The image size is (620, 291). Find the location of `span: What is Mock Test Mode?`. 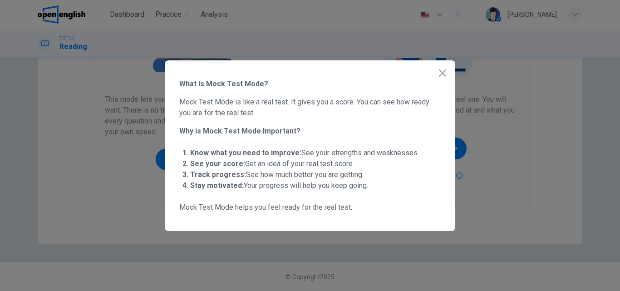

span: What is Mock Test Mode? is located at coordinates (310, 84).